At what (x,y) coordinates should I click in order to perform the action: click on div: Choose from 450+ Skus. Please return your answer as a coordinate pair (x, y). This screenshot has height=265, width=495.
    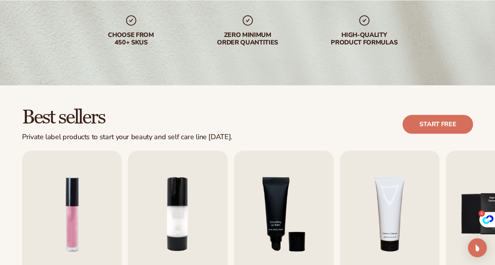
    Looking at the image, I should click on (131, 39).